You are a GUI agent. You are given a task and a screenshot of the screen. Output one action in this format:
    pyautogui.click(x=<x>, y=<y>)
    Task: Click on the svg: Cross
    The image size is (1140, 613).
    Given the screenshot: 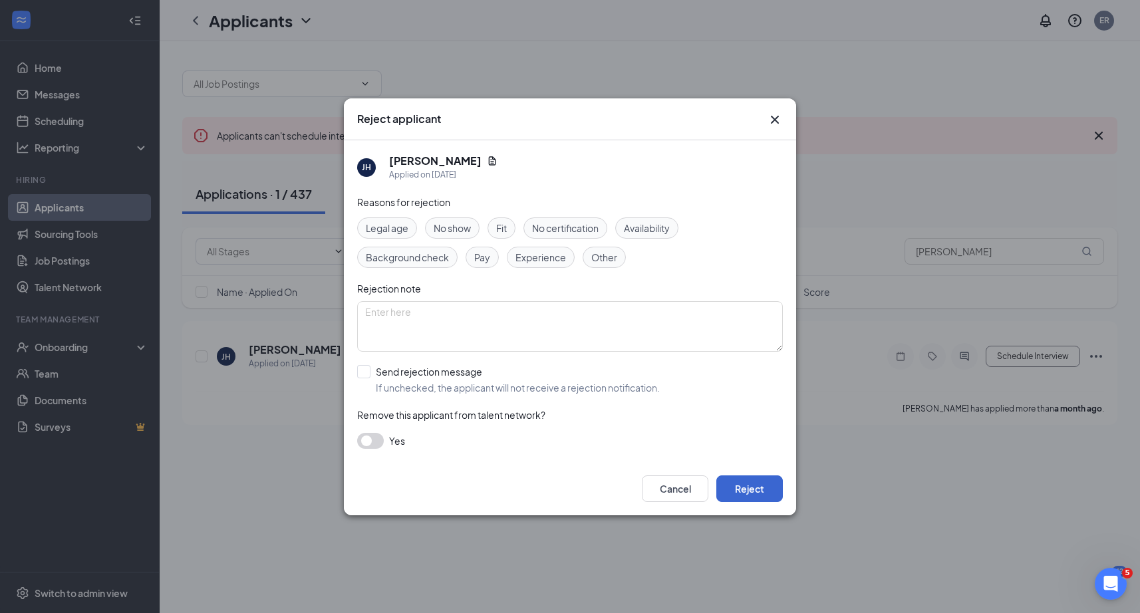 What is the action you would take?
    pyautogui.click(x=775, y=120)
    